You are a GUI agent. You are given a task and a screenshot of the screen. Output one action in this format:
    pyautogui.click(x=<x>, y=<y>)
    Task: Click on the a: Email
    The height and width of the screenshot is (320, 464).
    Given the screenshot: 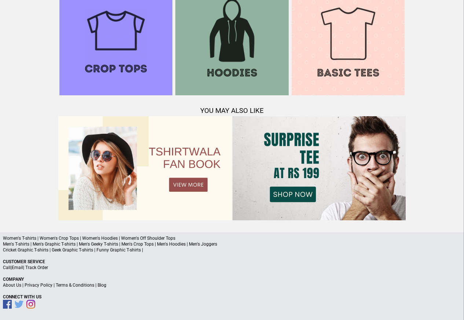 What is the action you would take?
    pyautogui.click(x=17, y=268)
    